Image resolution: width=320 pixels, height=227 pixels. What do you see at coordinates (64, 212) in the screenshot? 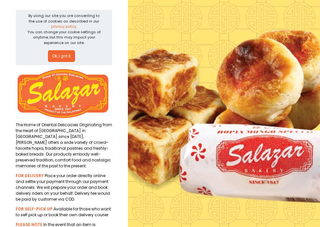
I see `div: Available for those who want to self pick up or book their own delivery courier.` at bounding box center [64, 212].